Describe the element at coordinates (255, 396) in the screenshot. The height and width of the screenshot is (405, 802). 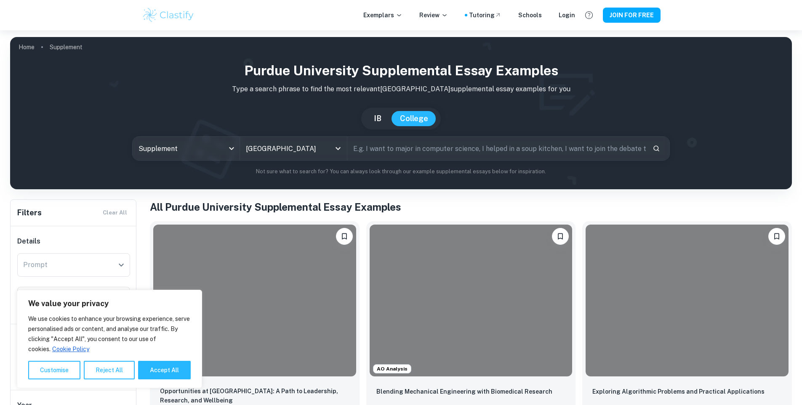
I see `p: Opportunities at Purdue: A Path to Leadership, Research, and Wellbeing` at that location.